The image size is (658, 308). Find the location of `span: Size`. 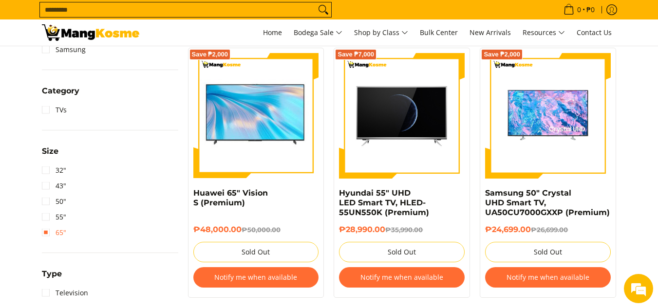

span: Size is located at coordinates (50, 152).